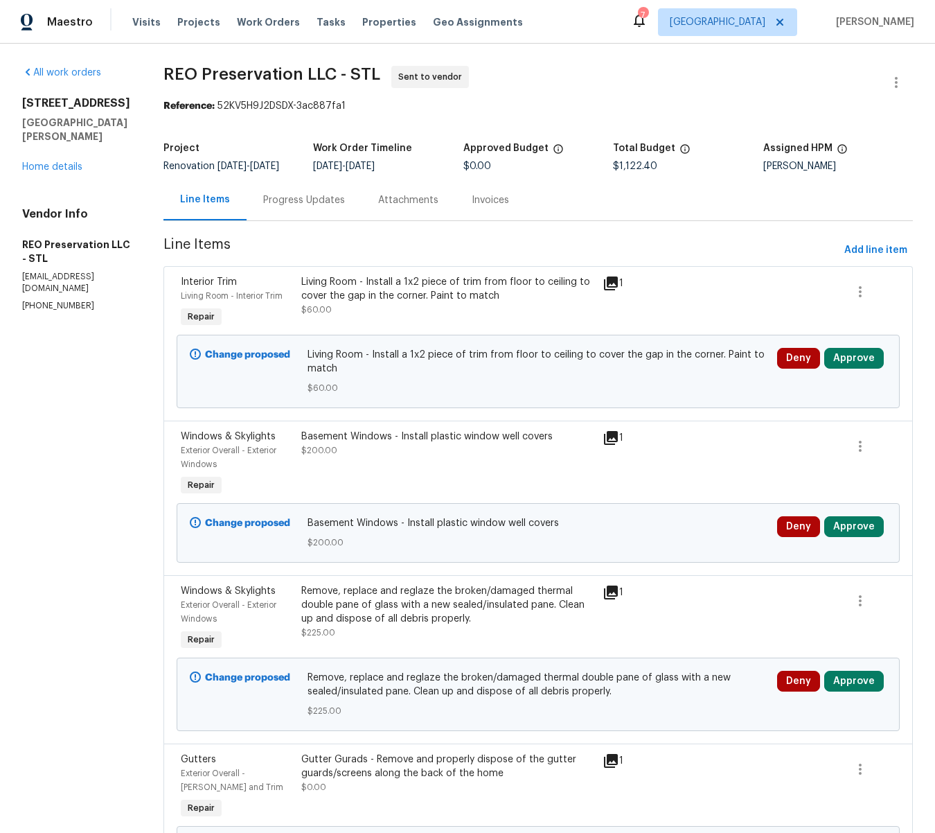  I want to click on div: Progress Updates, so click(304, 200).